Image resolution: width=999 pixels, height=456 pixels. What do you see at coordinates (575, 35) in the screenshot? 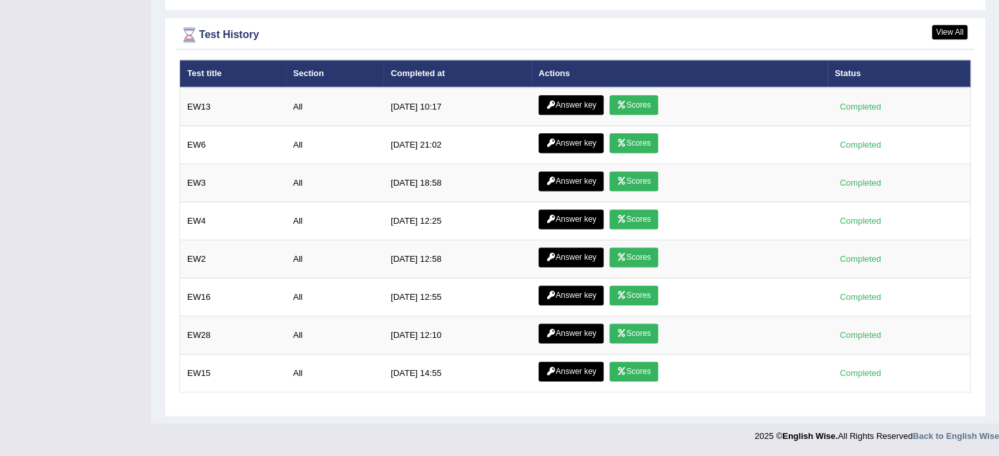
I see `div: Test History` at bounding box center [575, 35].